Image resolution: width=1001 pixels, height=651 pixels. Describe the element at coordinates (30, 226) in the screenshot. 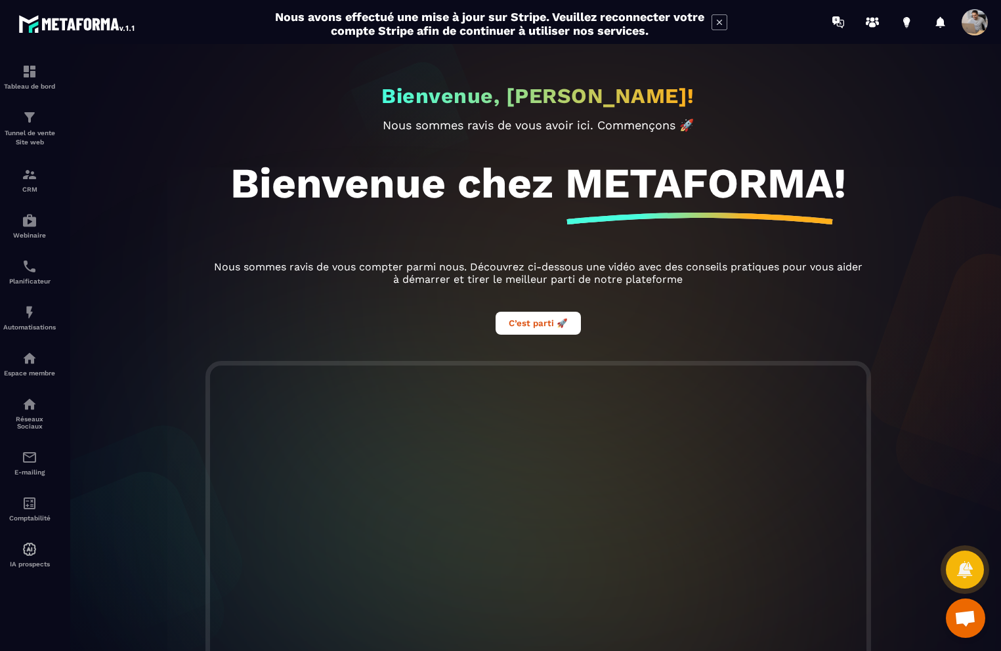

I see `a: automationsautomationsWebinaire` at that location.